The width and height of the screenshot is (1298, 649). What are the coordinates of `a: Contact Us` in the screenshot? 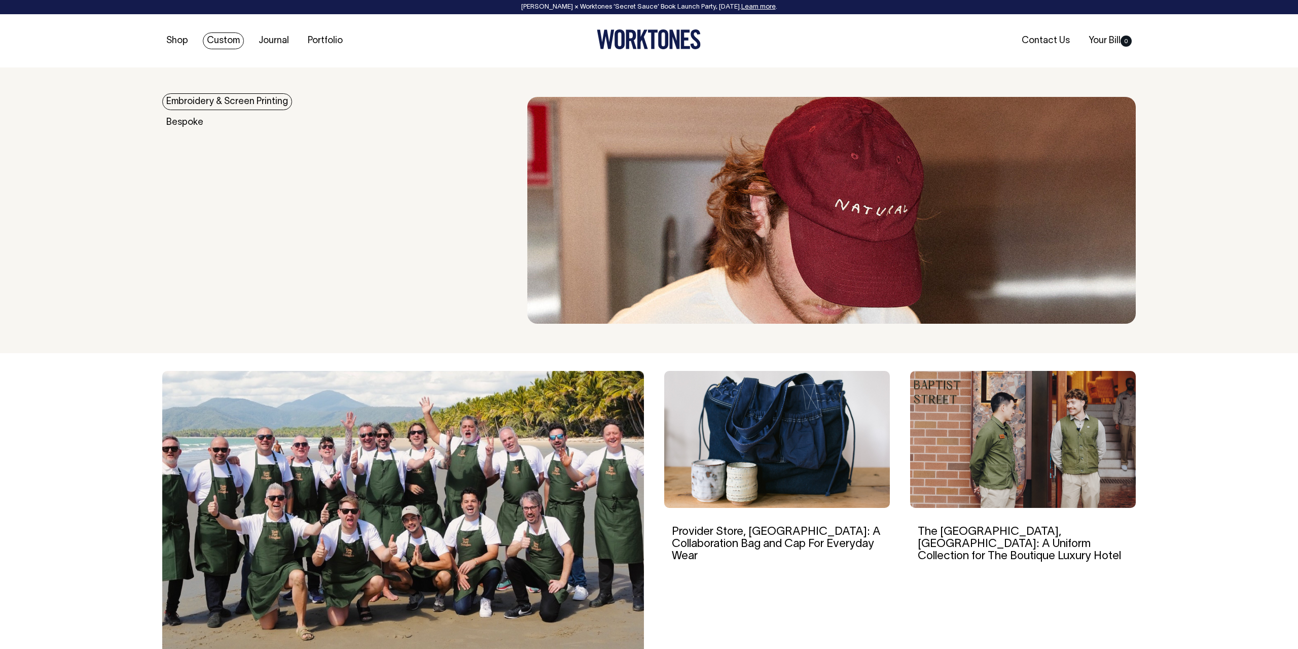 It's located at (1046, 41).